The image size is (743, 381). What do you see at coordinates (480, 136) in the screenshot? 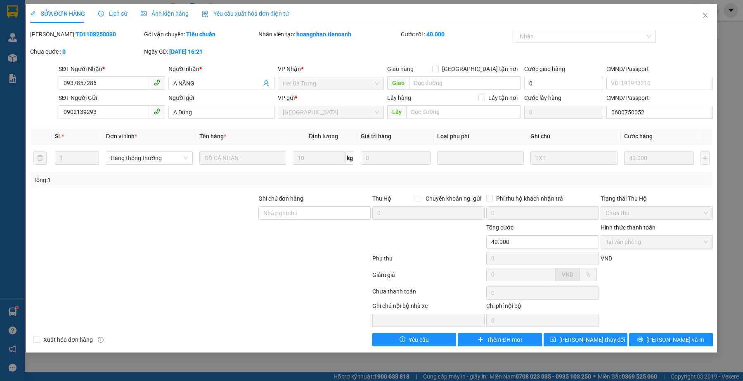
I see `th: Loại phụ phí` at bounding box center [480, 136].